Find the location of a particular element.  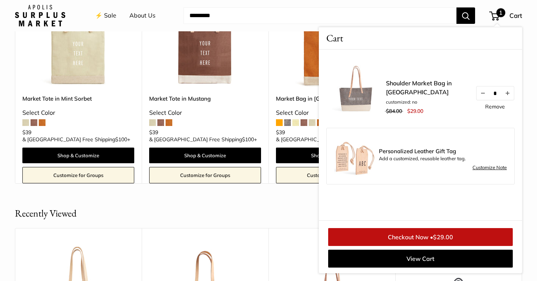

h2: Recently Viewed is located at coordinates (45, 213).